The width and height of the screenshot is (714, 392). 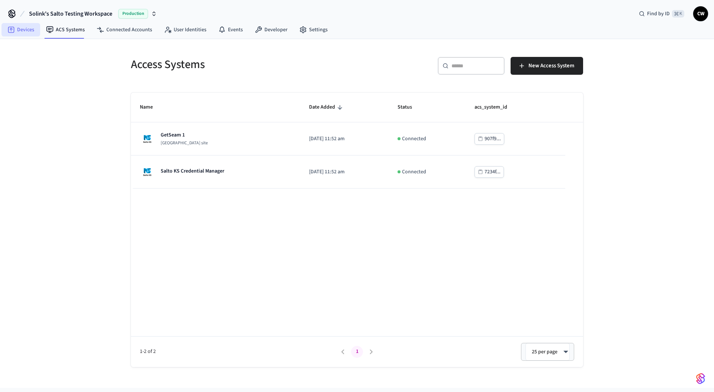 What do you see at coordinates (133, 14) in the screenshot?
I see `span: Production` at bounding box center [133, 14].